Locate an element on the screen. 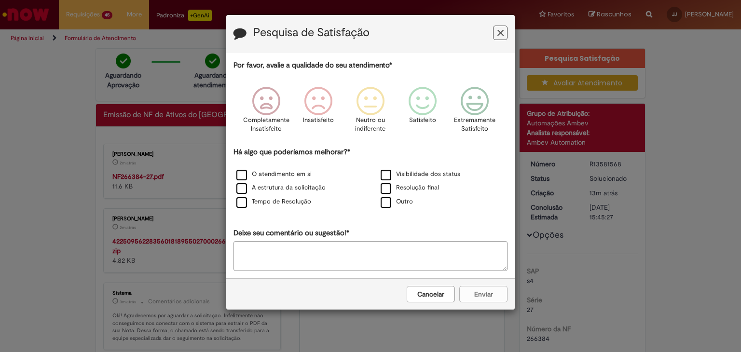 This screenshot has height=352, width=741. label: Por favor, avalie a qualidade do seu atendimento* is located at coordinates (312, 65).